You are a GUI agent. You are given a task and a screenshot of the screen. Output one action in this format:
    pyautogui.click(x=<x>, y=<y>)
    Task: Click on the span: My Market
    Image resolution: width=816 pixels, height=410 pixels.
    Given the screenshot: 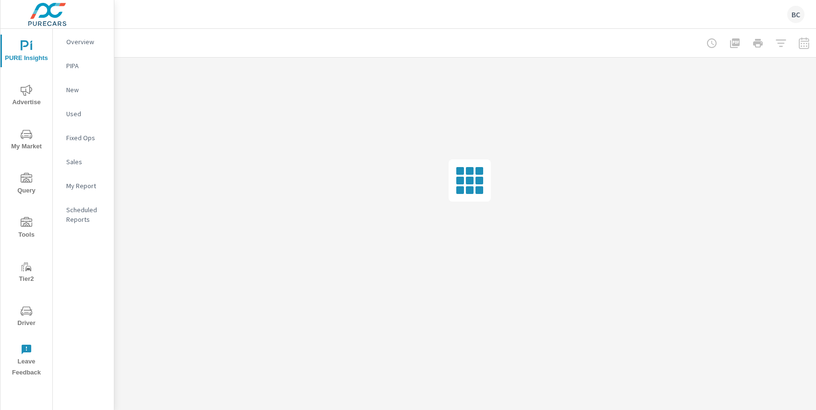 What is the action you would take?
    pyautogui.click(x=26, y=140)
    